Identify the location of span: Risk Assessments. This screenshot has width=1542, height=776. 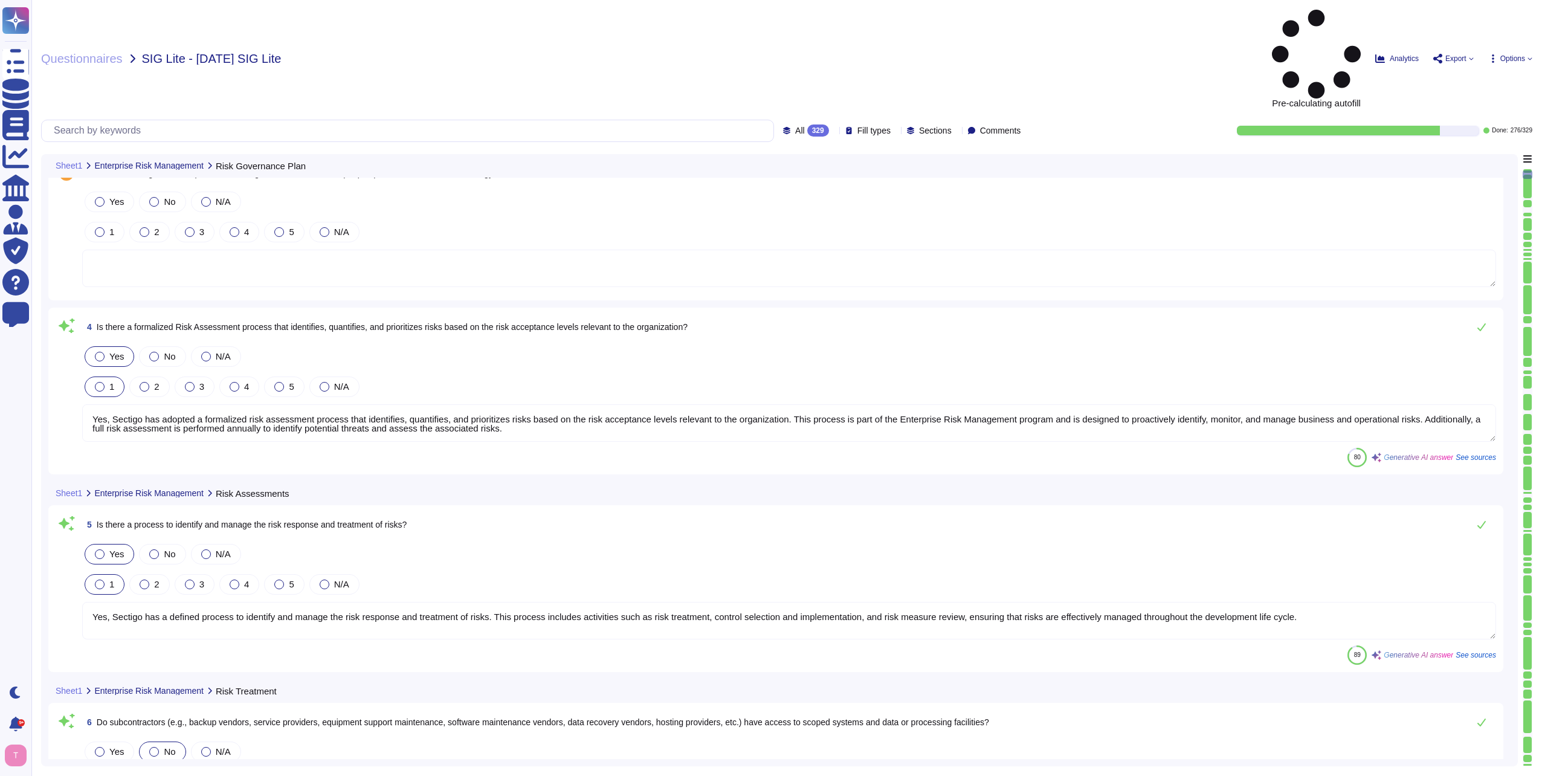
(253, 493).